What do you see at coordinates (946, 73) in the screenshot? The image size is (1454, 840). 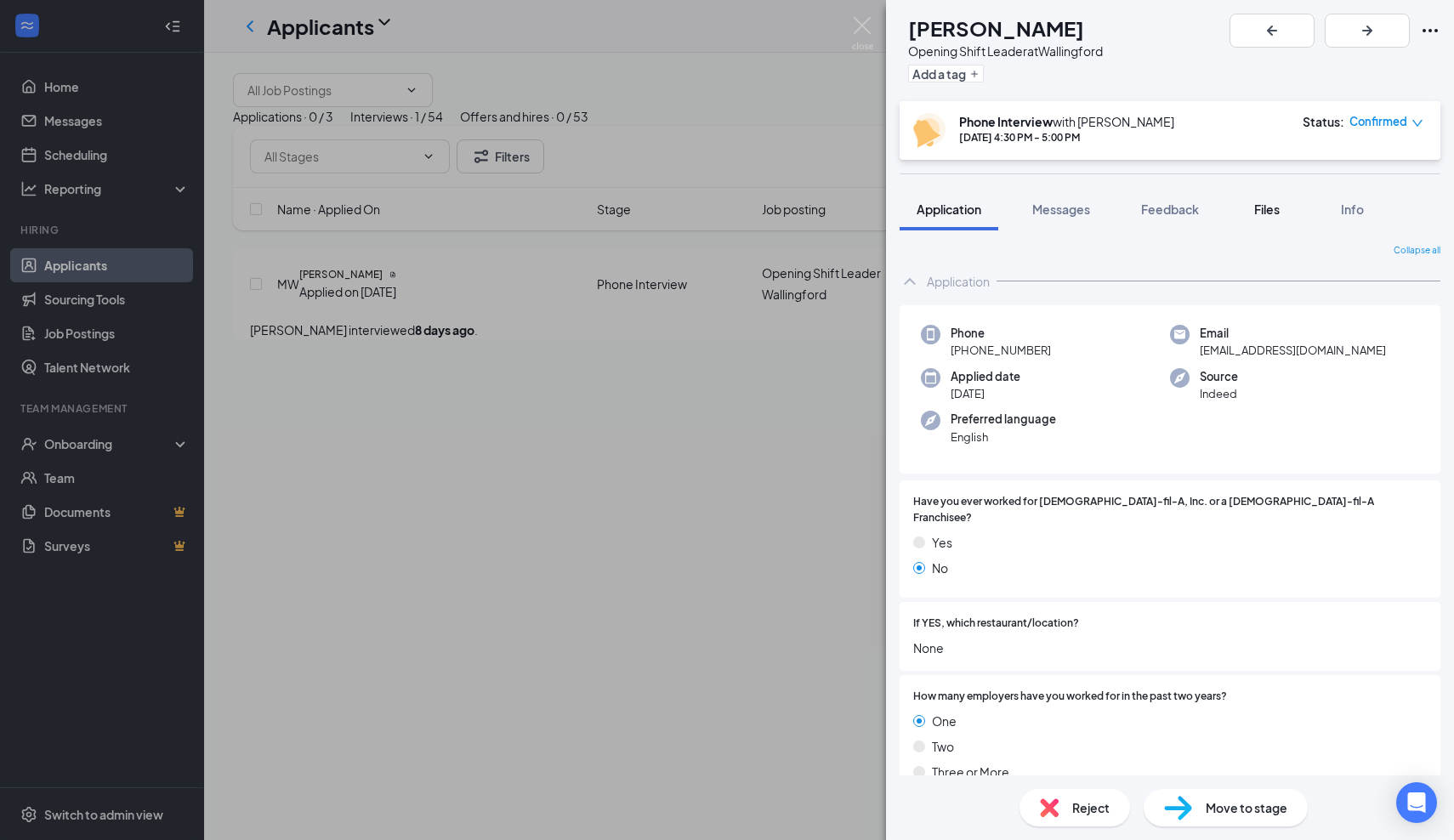 I see `button: PlusAdd a tag` at bounding box center [946, 73].